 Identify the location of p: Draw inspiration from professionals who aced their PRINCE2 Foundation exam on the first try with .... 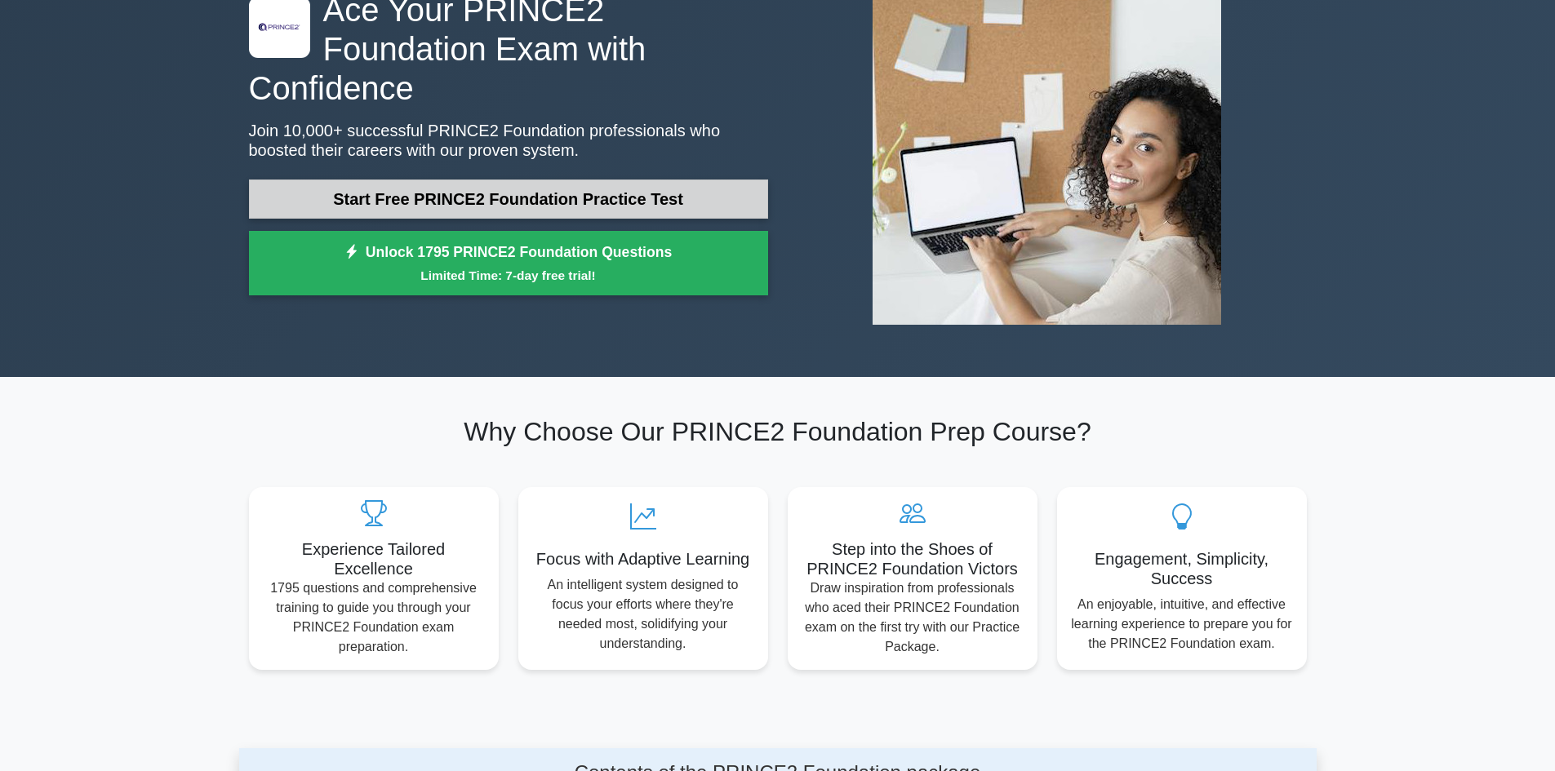
(913, 618).